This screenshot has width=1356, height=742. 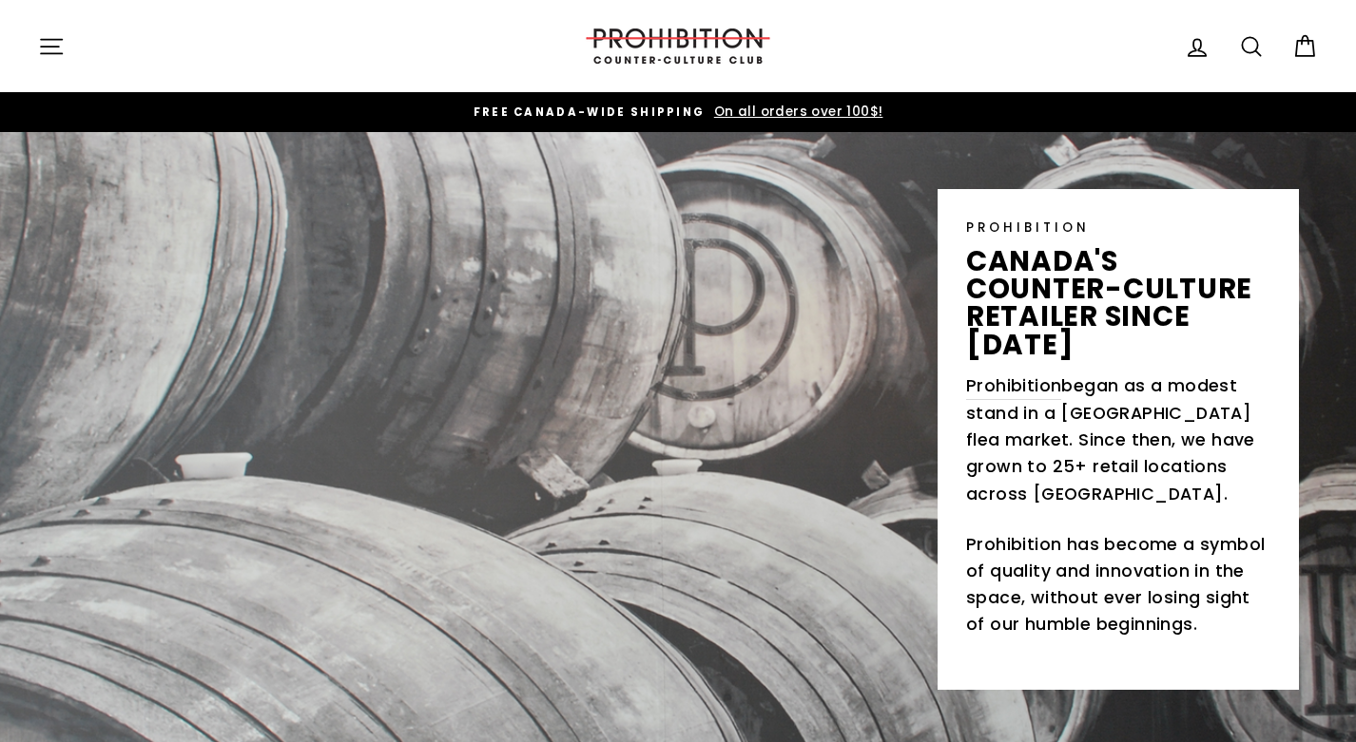 I want to click on a: Prohibition, so click(x=1013, y=386).